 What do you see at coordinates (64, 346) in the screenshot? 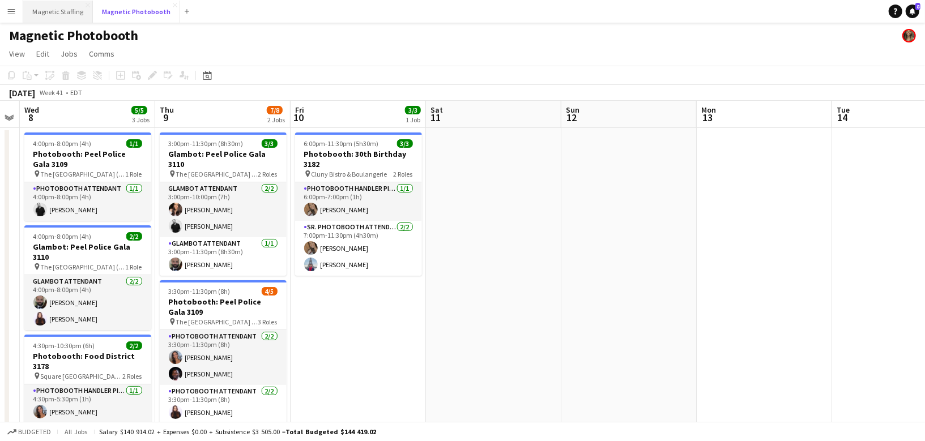
I see `span: 4:30pm-10:30pm (6h)` at bounding box center [64, 346].